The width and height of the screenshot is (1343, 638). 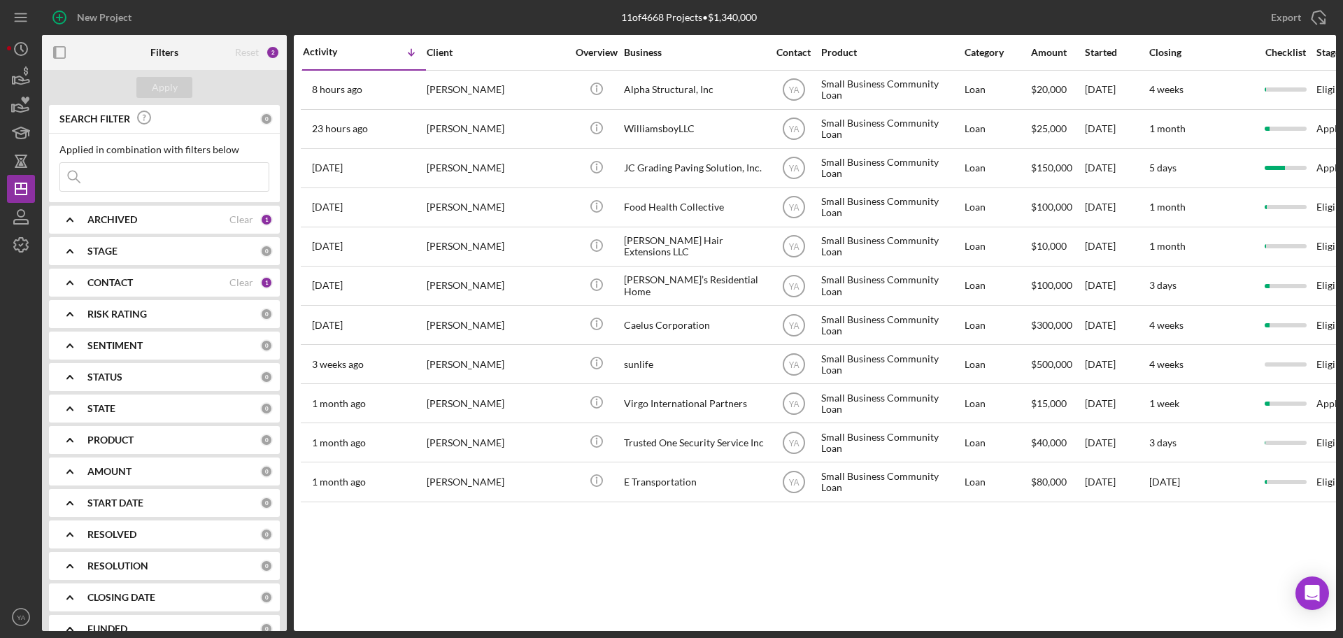 I want to click on time: 1 week, so click(x=1164, y=403).